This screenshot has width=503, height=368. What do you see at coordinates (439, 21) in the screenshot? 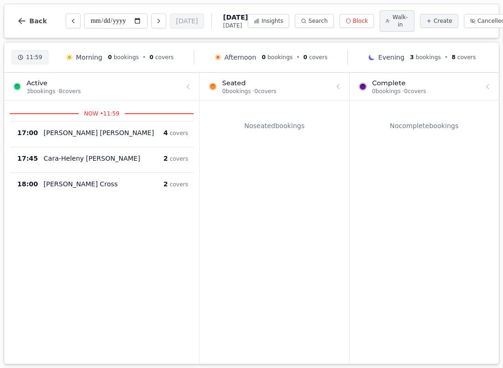
I see `button: Create` at bounding box center [439, 21].